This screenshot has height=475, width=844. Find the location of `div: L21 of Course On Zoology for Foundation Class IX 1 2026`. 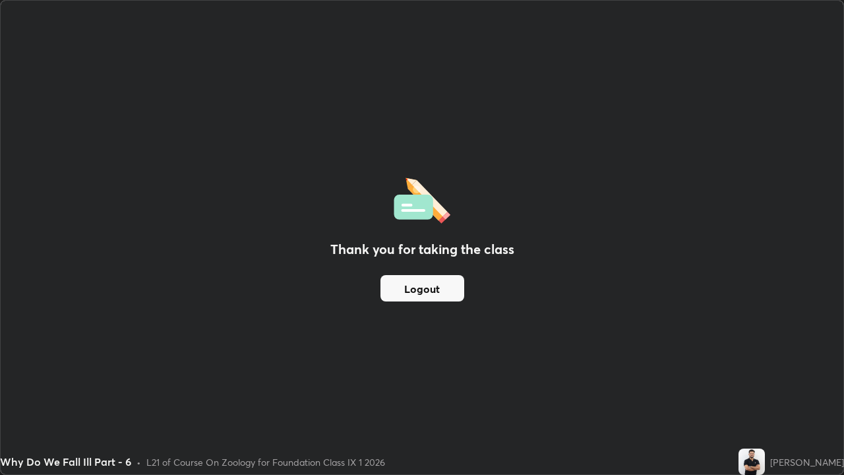

div: L21 of Course On Zoology for Foundation Class IX 1 2026 is located at coordinates (266, 461).